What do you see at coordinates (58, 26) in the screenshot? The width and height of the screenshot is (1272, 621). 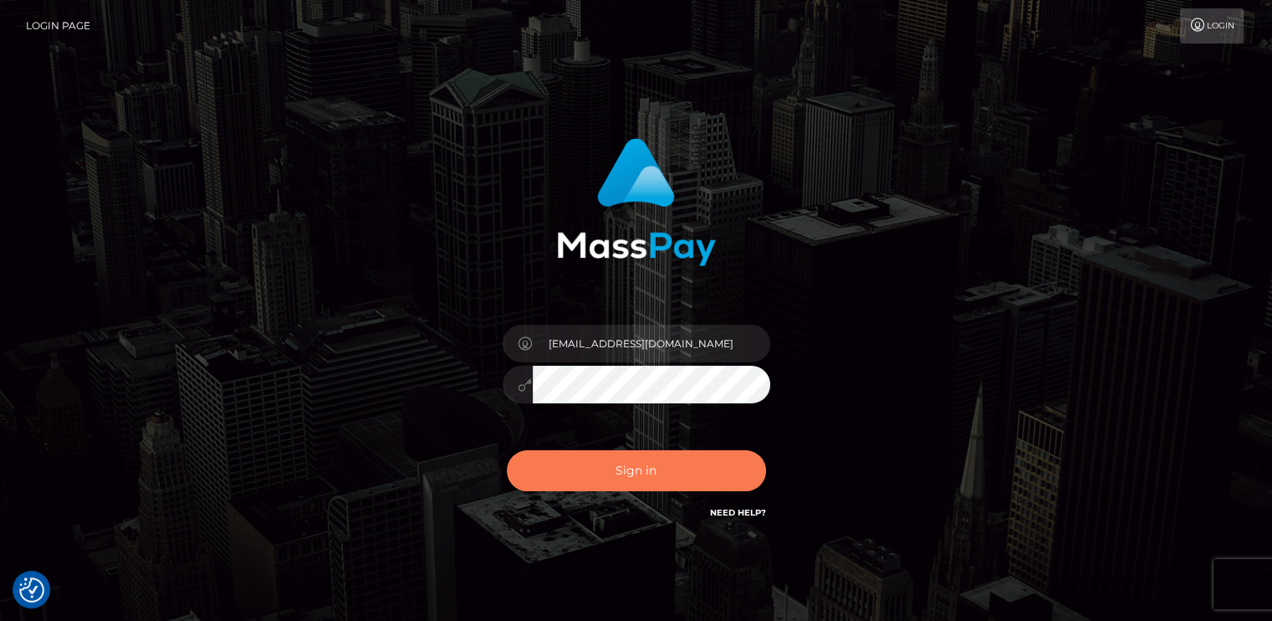 I see `a: Login Page` at bounding box center [58, 26].